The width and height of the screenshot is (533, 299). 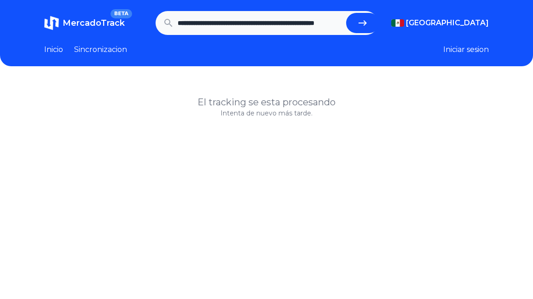 What do you see at coordinates (267, 102) in the screenshot?
I see `h1: El tracking se esta procesando` at bounding box center [267, 102].